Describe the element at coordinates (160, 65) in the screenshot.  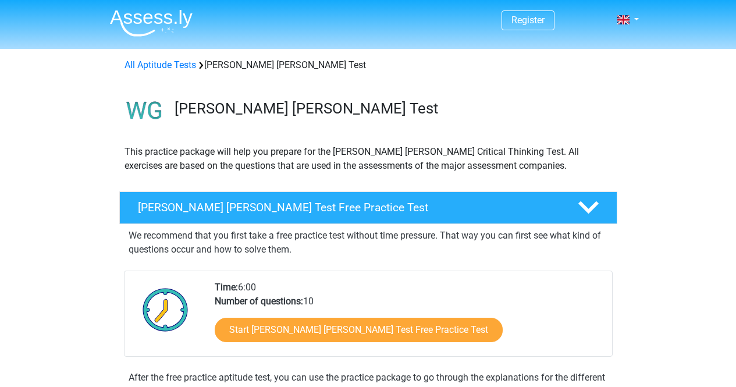
I see `a: All Aptitude Tests` at that location.